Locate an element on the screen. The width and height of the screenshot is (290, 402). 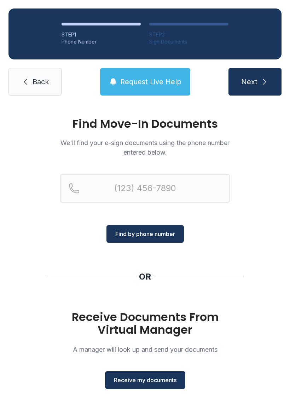
div: Phone Number is located at coordinates (101, 42).